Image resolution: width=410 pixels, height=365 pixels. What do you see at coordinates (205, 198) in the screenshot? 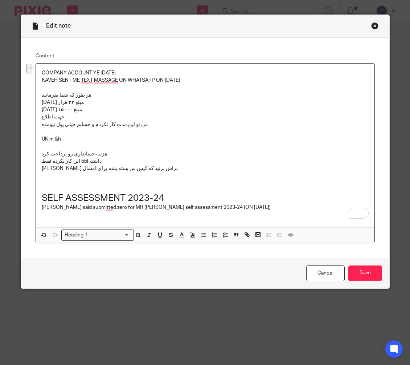
I see `h1: SELF ASSESSMENT 2023-24` at bounding box center [205, 198].